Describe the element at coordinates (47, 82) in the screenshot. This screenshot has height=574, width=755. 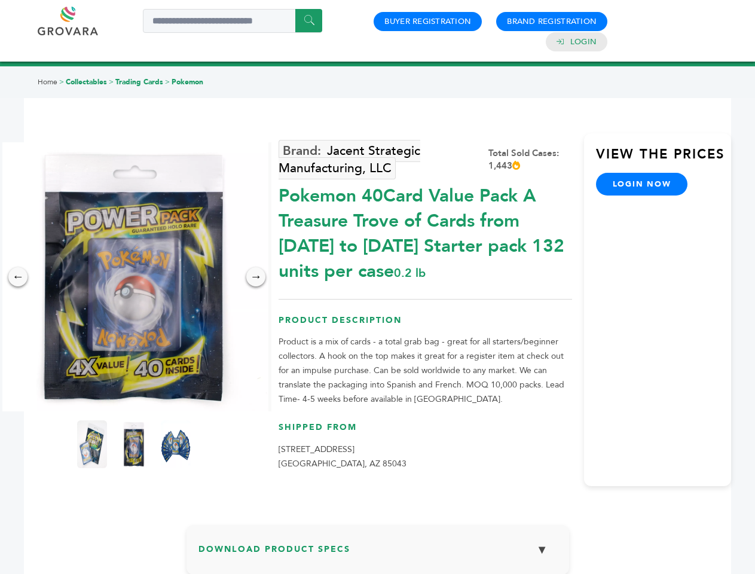
I see `a: Home` at that location.